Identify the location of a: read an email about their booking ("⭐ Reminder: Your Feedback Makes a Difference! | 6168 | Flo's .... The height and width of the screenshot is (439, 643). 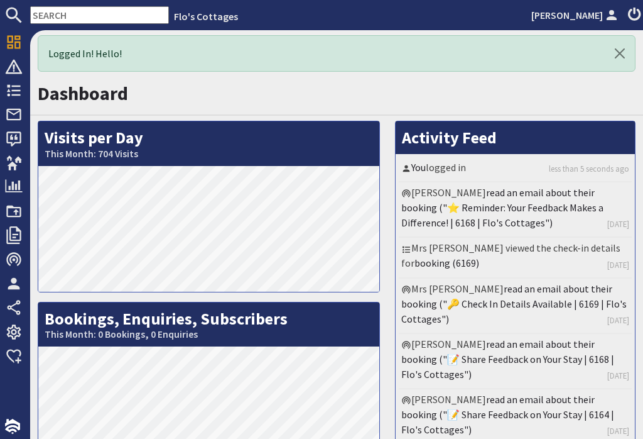
(503, 207).